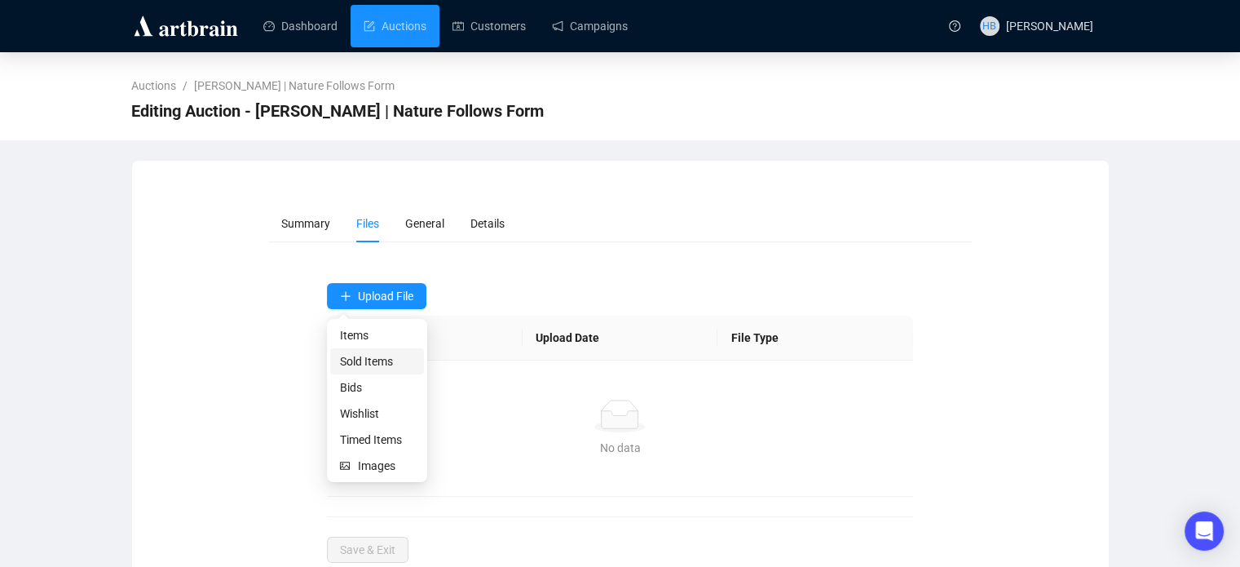  Describe the element at coordinates (338, 111) in the screenshot. I see `span: Editing Auction - Ken Bolan | Nature Follows Form` at that location.